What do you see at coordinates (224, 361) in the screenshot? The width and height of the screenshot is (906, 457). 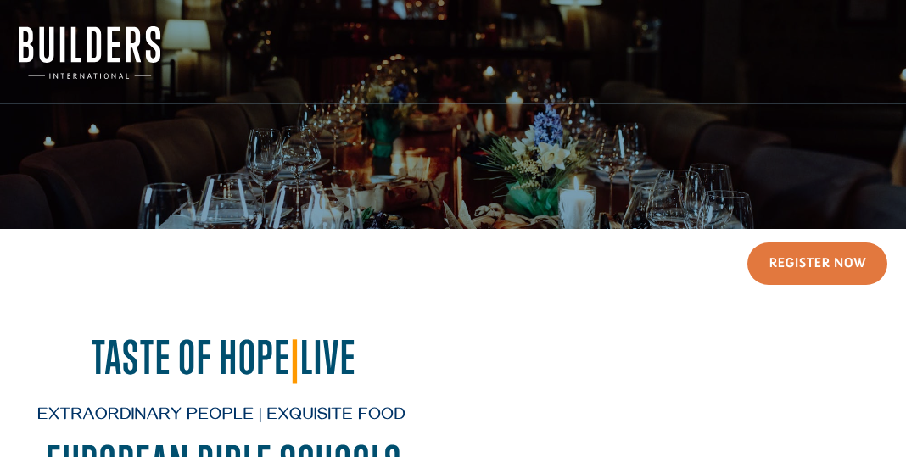 I see `h2: Taste of Hope Live` at bounding box center [224, 361].